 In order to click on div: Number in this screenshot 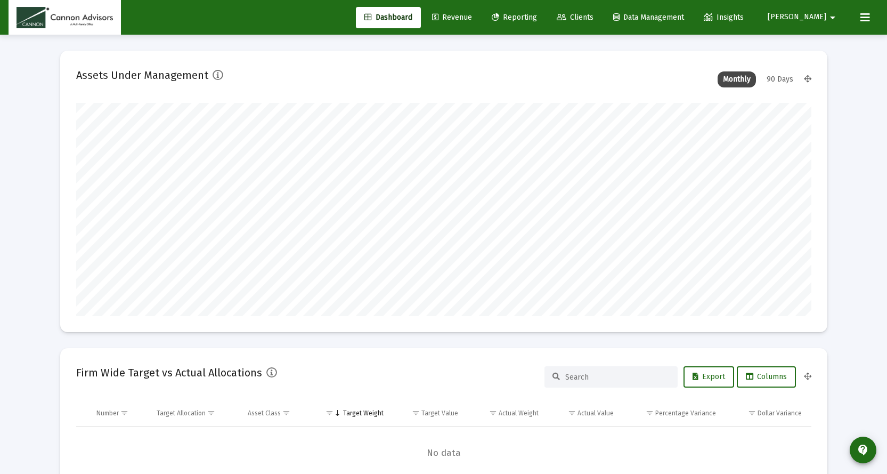, I will do `click(108, 413)`.